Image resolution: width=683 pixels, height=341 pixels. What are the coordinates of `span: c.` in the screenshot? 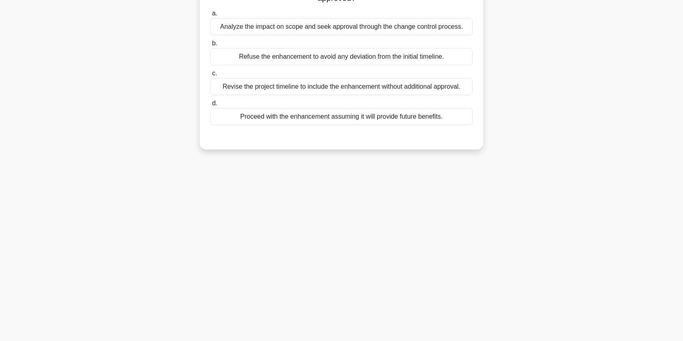 It's located at (214, 73).